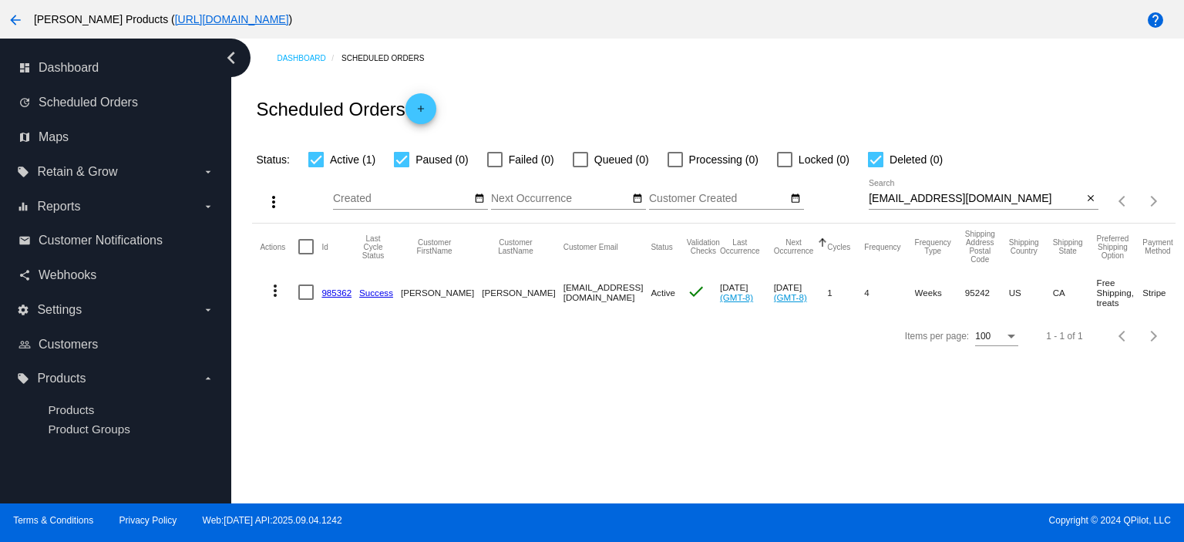 This screenshot has height=542, width=1184. I want to click on span: Processing (0), so click(724, 160).